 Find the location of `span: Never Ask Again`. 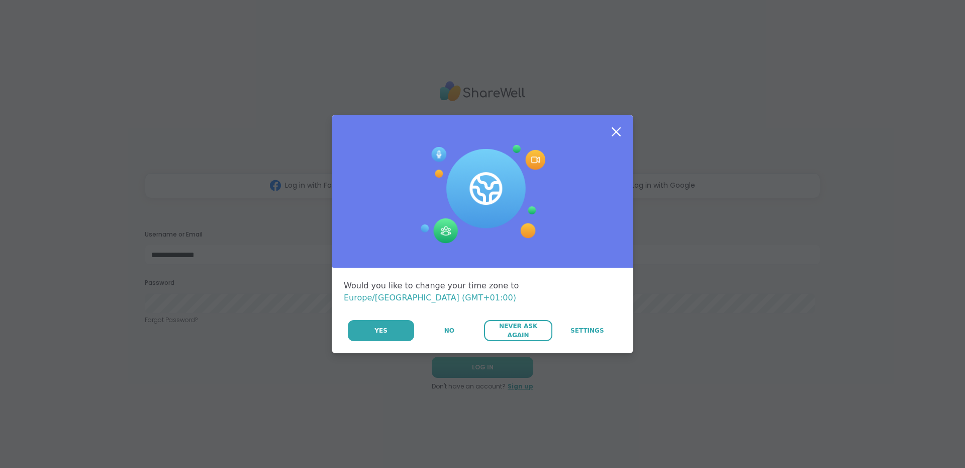

span: Never Ask Again is located at coordinates (518, 330).